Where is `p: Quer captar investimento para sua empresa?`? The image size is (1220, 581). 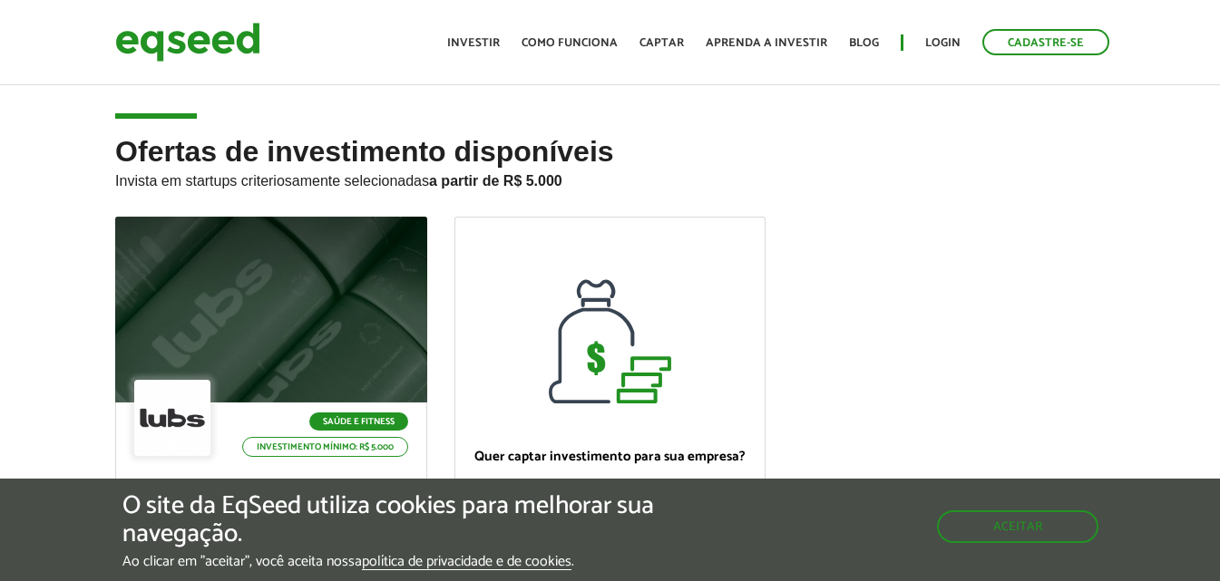 p: Quer captar investimento para sua empresa? is located at coordinates (610, 457).